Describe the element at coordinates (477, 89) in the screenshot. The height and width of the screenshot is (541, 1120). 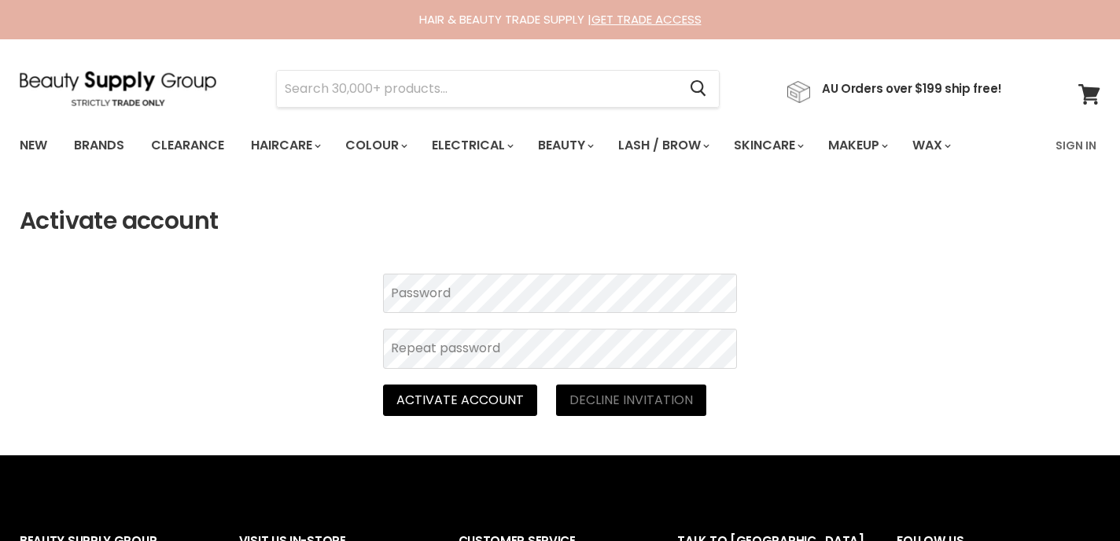
I see `input: Search` at that location.